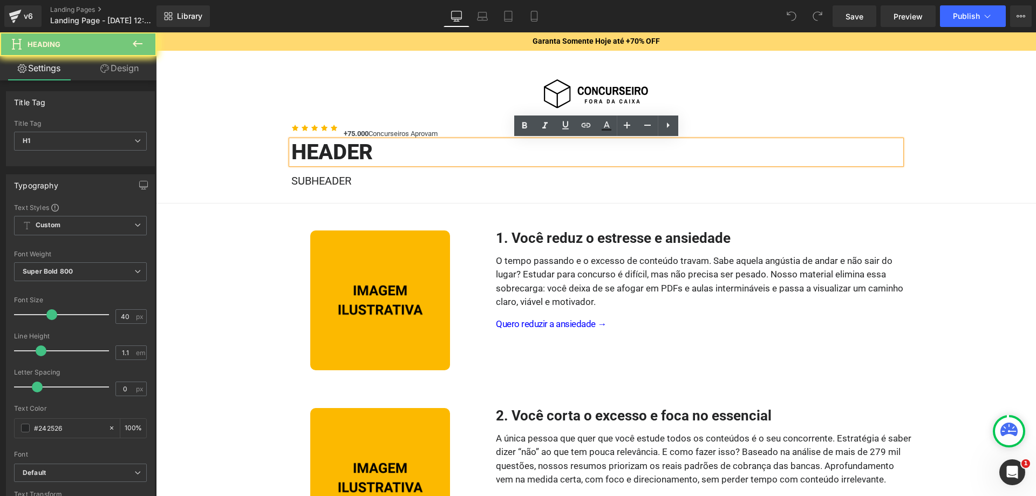  I want to click on h1: HEADER, so click(440, 120).